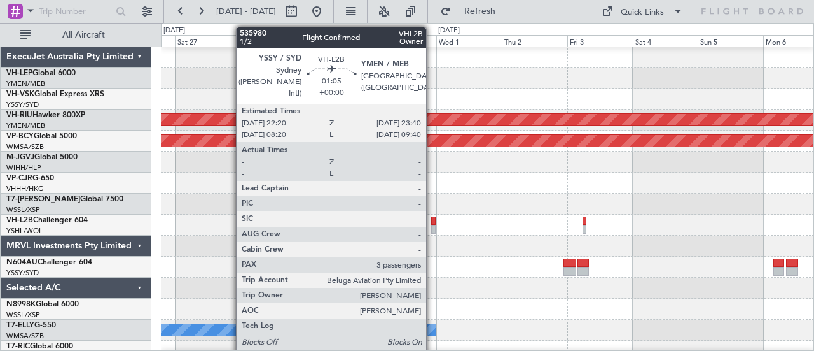 Image resolution: width=814 pixels, height=351 pixels. What do you see at coordinates (480, 11) in the screenshot?
I see `span: Refresh` at bounding box center [480, 11].